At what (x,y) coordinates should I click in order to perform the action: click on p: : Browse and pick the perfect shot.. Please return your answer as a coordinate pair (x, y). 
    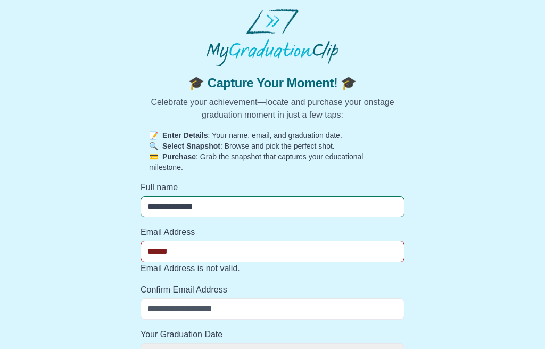
    Looking at the image, I should click on (273, 146).